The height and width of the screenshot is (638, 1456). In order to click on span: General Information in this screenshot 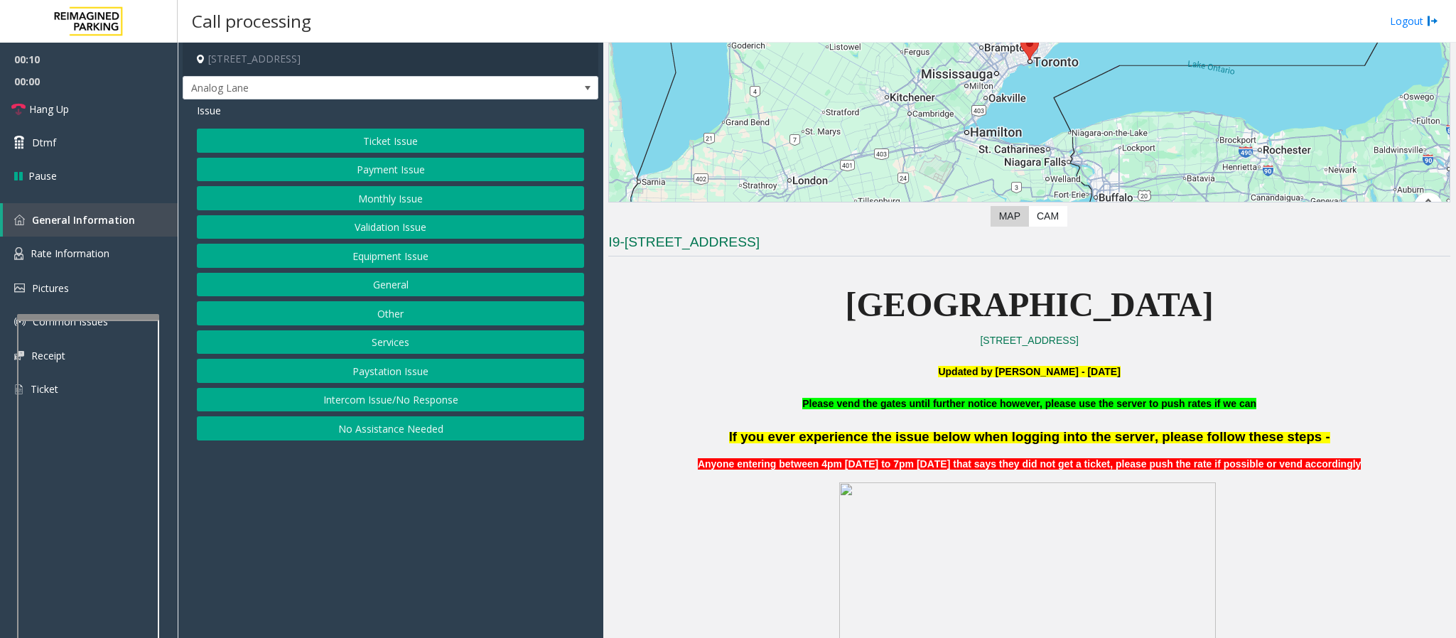, I will do `click(83, 220)`.